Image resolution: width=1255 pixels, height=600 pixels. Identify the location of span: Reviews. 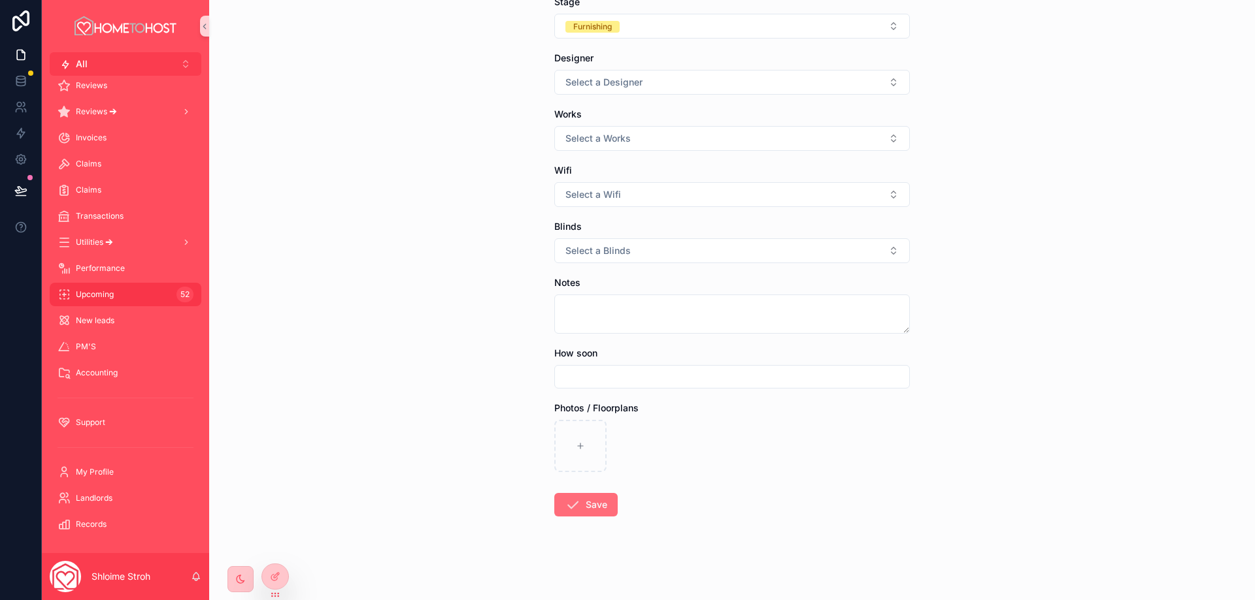
(91, 86).